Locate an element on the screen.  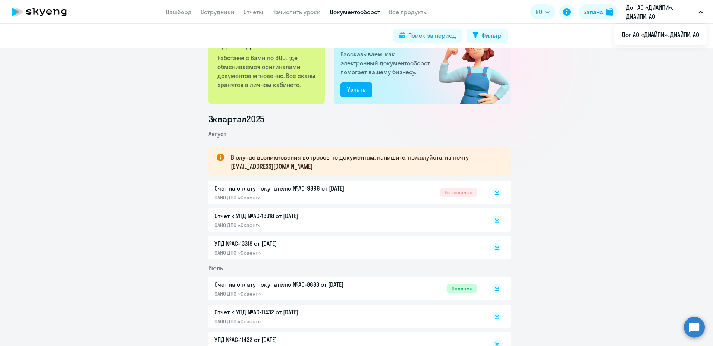
button: Поиск за период is located at coordinates (428, 36).